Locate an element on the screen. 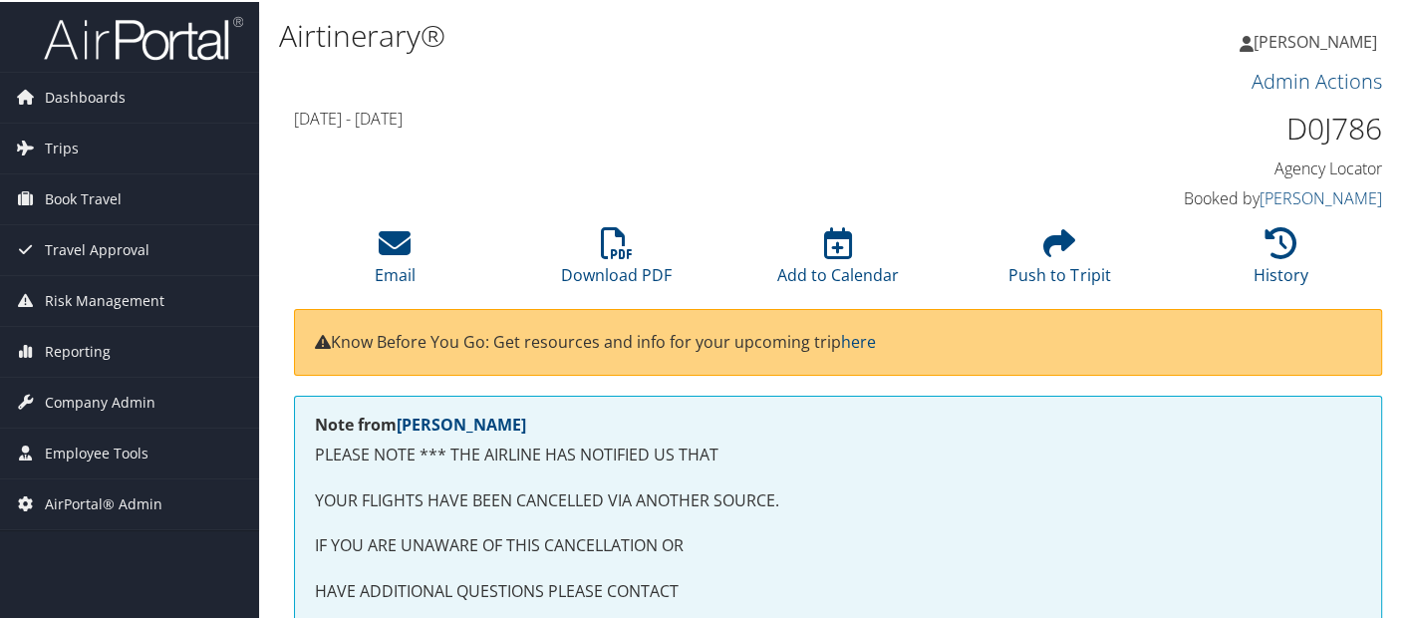 The height and width of the screenshot is (619, 1410). h1: Airtinerary® is located at coordinates (652, 34).